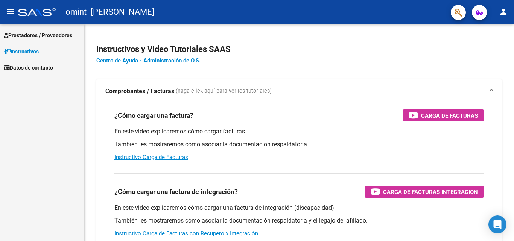 The image size is (514, 241). What do you see at coordinates (299, 49) in the screenshot?
I see `h2: Instructivos y Video Tutoriales SAAS` at bounding box center [299, 49].